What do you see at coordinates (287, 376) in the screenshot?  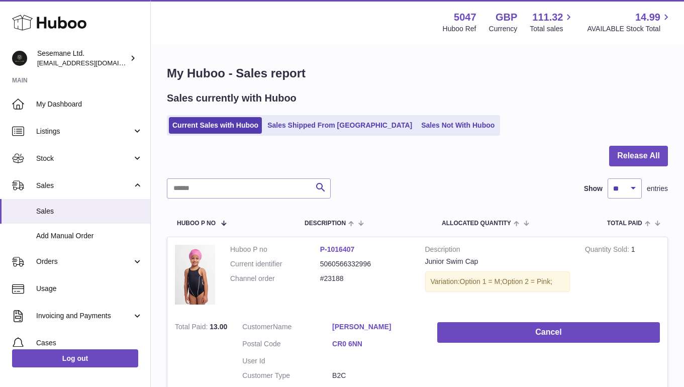 I see `dt: Customer Type` at bounding box center [287, 376].